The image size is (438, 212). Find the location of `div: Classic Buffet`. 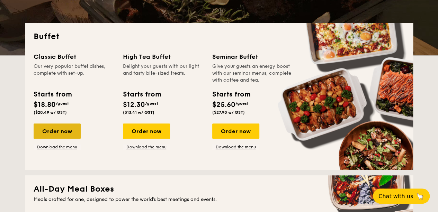

div: Classic Buffet is located at coordinates (74, 57).